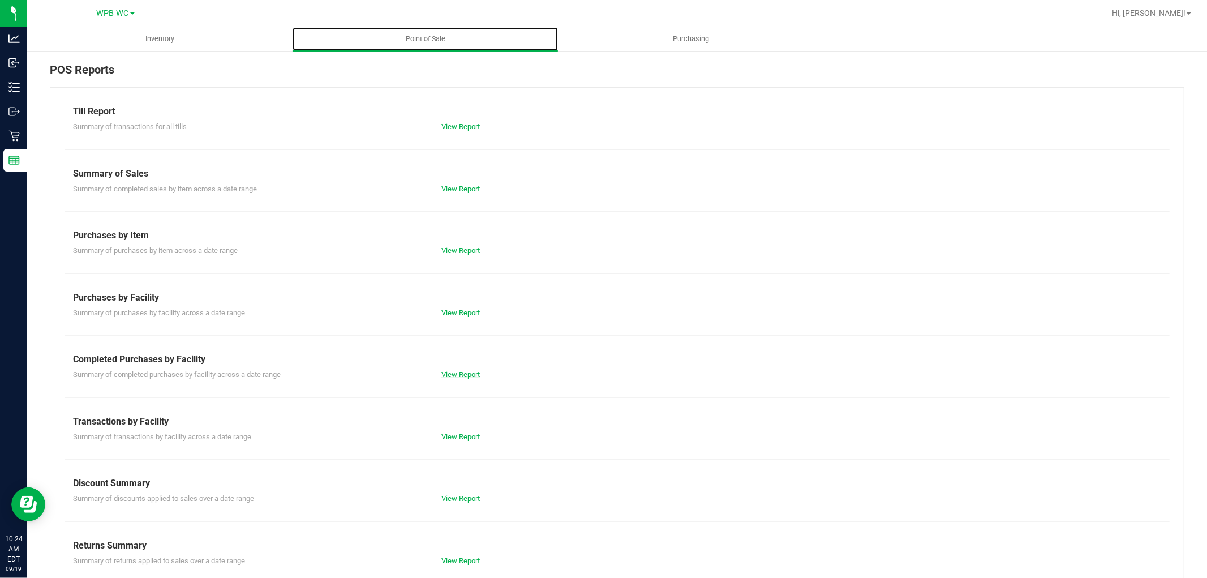 This screenshot has width=1207, height=578. I want to click on a: Purchasing, so click(690, 39).